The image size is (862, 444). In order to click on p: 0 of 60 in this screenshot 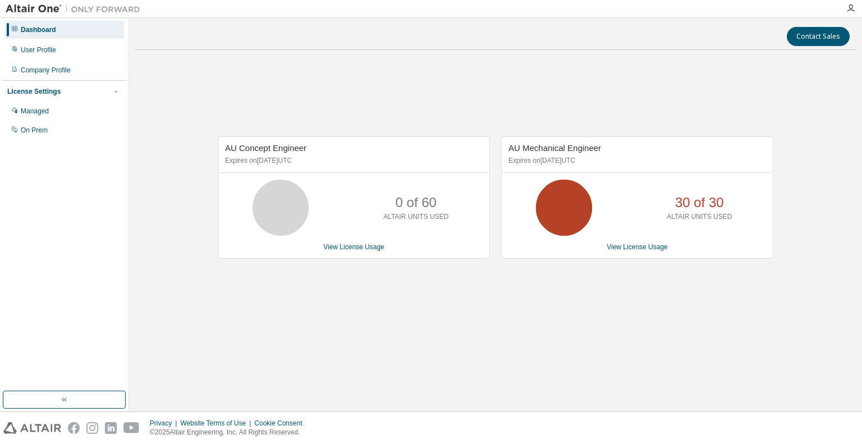, I will do `click(416, 203)`.